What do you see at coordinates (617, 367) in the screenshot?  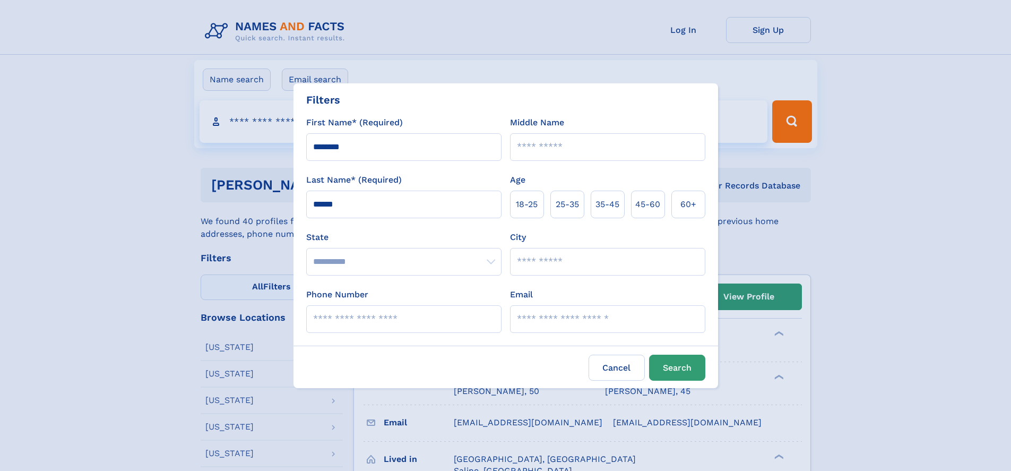 I see `label: Cancel` at bounding box center [617, 367].